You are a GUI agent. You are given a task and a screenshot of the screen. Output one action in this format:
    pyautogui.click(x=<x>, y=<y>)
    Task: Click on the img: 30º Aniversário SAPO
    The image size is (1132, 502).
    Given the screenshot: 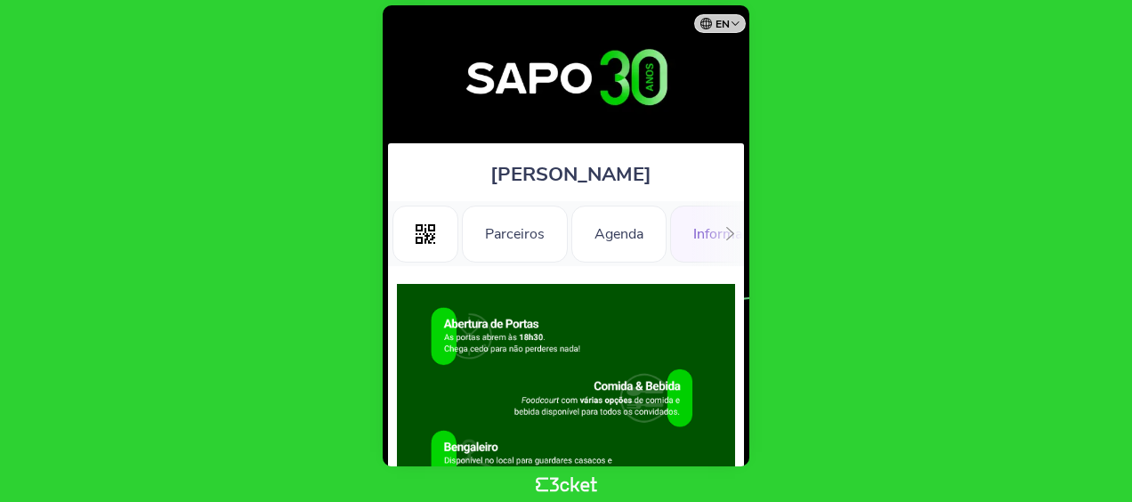 What is the action you would take?
    pyautogui.click(x=566, y=78)
    